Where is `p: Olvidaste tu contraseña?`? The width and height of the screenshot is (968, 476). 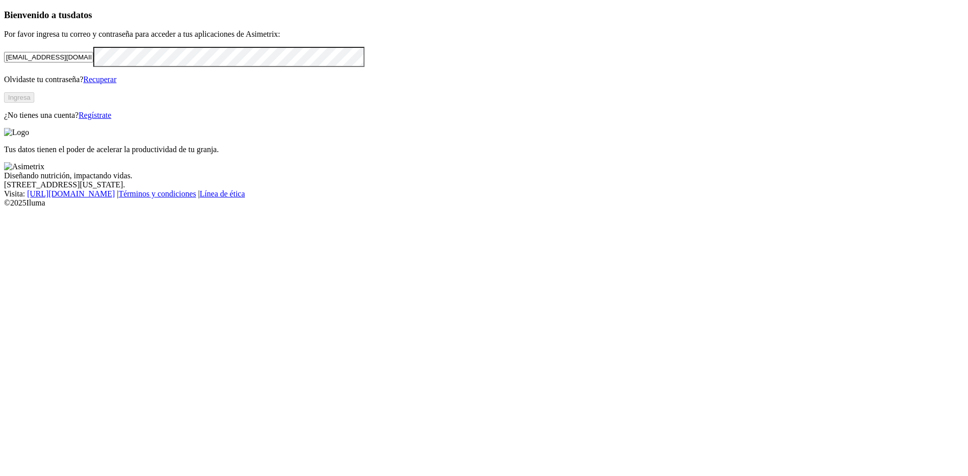 p: Olvidaste tu contraseña? is located at coordinates (484, 80).